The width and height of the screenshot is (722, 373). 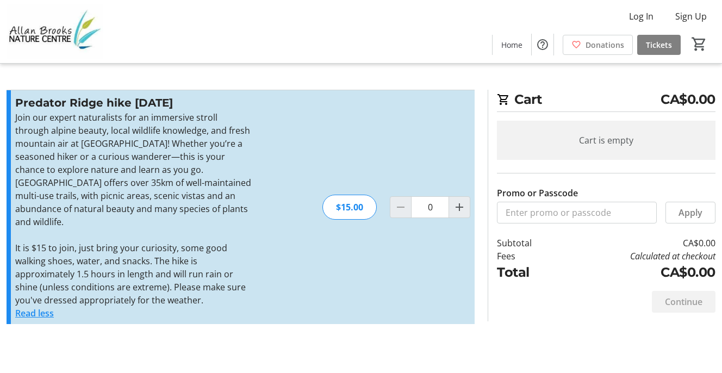 I want to click on input: Predator Ridge hike September 13th 2025 Quantity, so click(x=430, y=207).